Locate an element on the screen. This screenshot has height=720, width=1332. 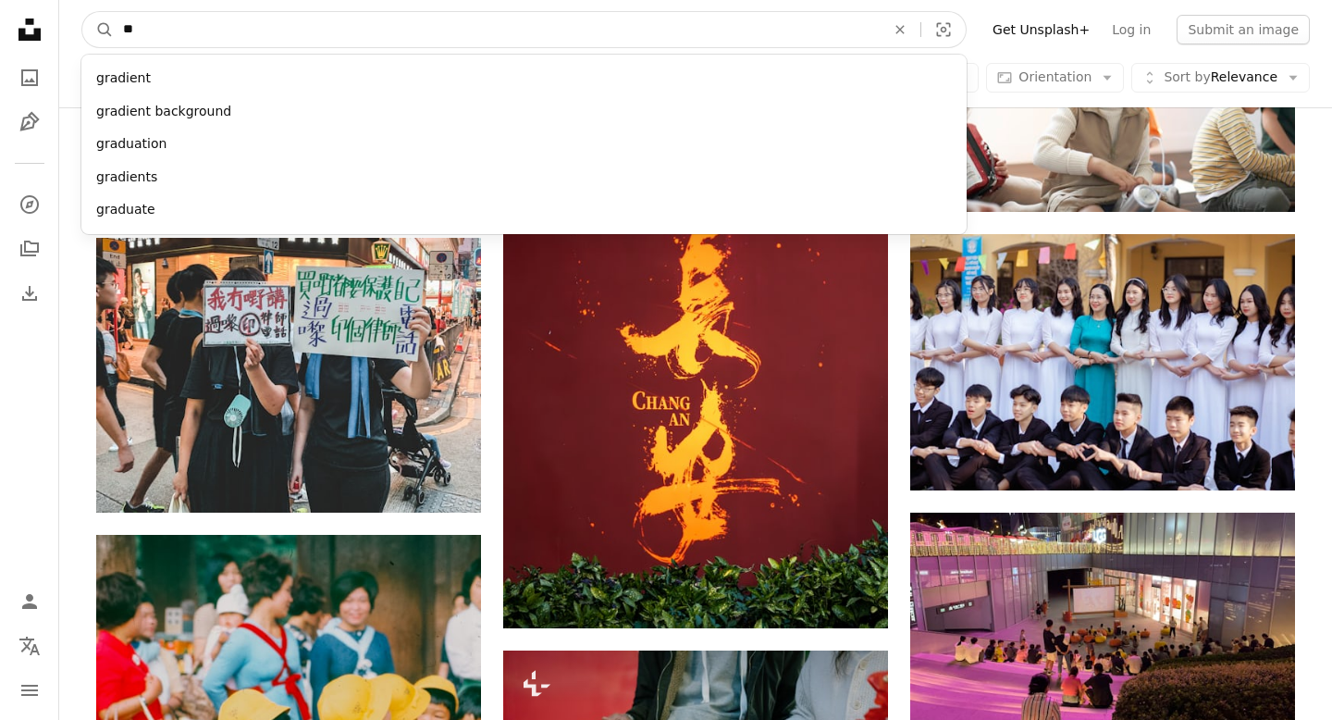
div: gradients is located at coordinates (524, 178).